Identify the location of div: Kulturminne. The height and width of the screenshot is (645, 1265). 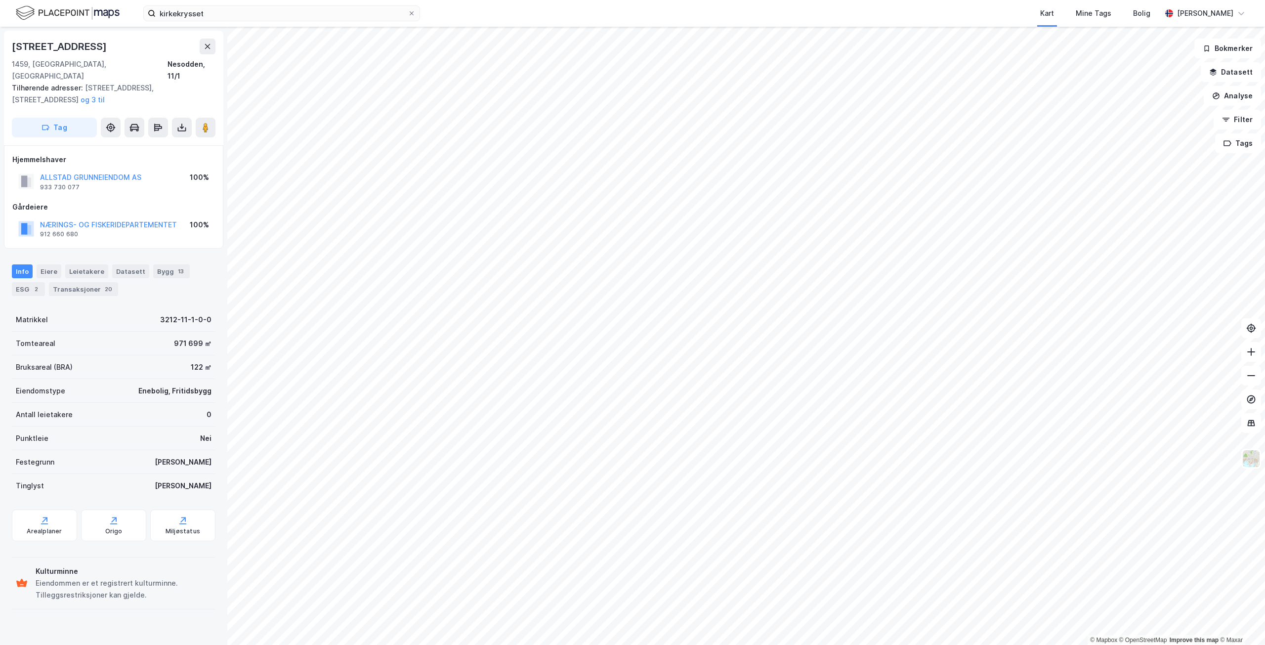
(124, 571).